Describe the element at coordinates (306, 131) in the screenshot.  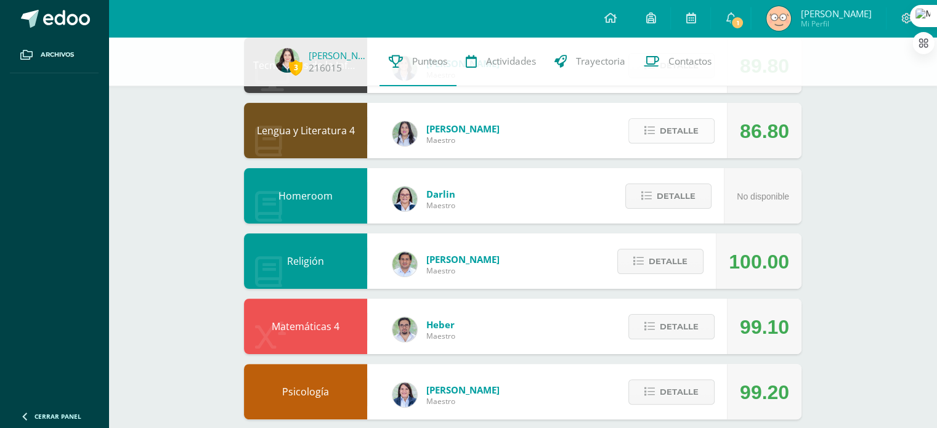
I see `div: Lengua y Literatura 4` at that location.